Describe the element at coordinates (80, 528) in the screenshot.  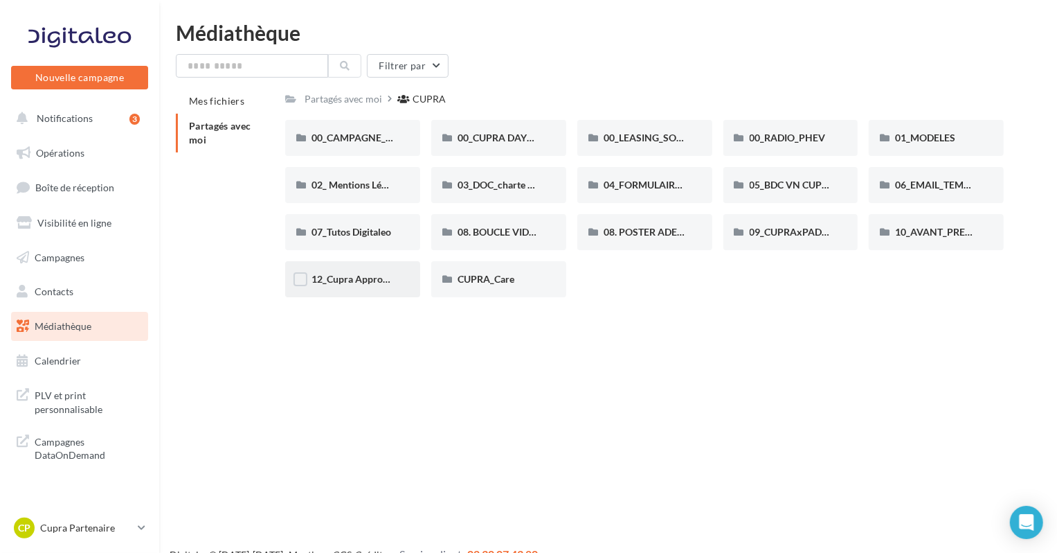
I see `a: CP Cupra Partenaire` at that location.